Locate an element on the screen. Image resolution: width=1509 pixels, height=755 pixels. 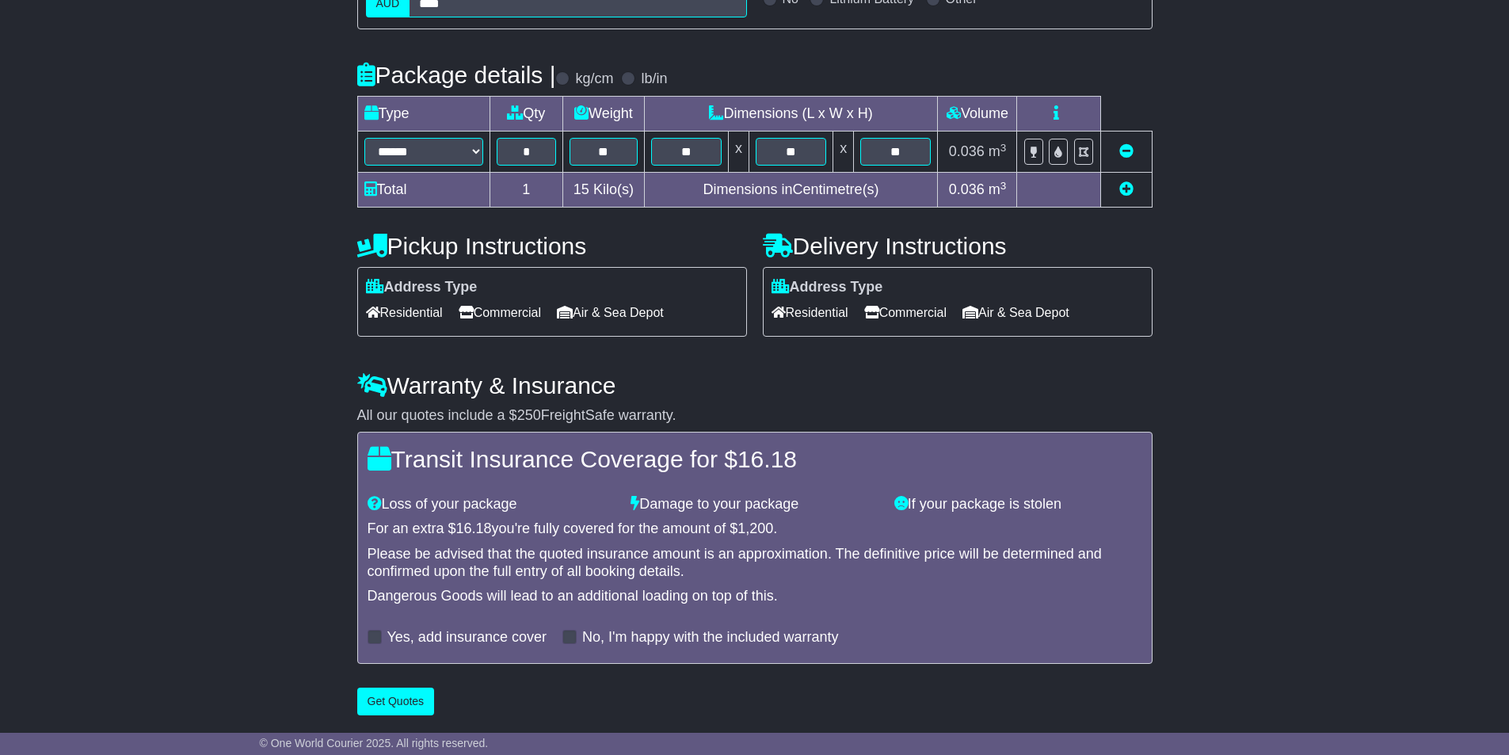
td: Kilo(s) is located at coordinates (604, 190).